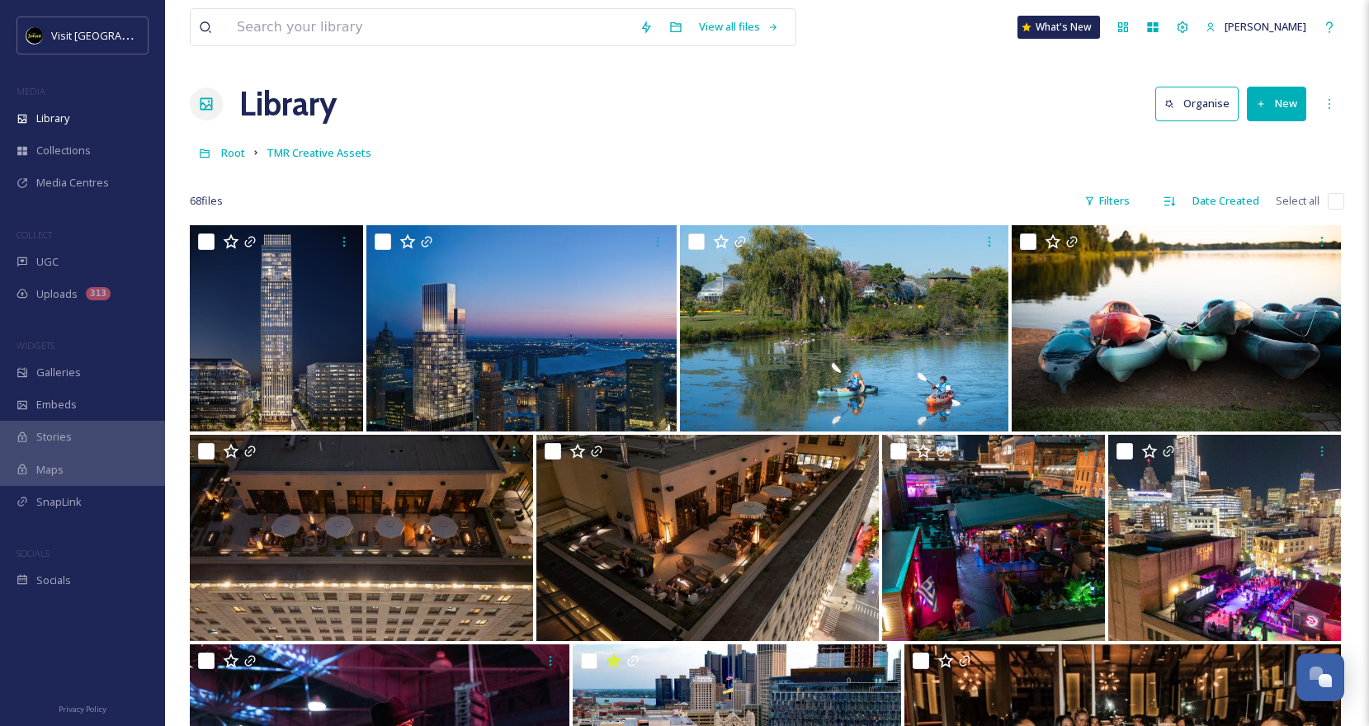  What do you see at coordinates (233, 153) in the screenshot?
I see `span: Root` at bounding box center [233, 153].